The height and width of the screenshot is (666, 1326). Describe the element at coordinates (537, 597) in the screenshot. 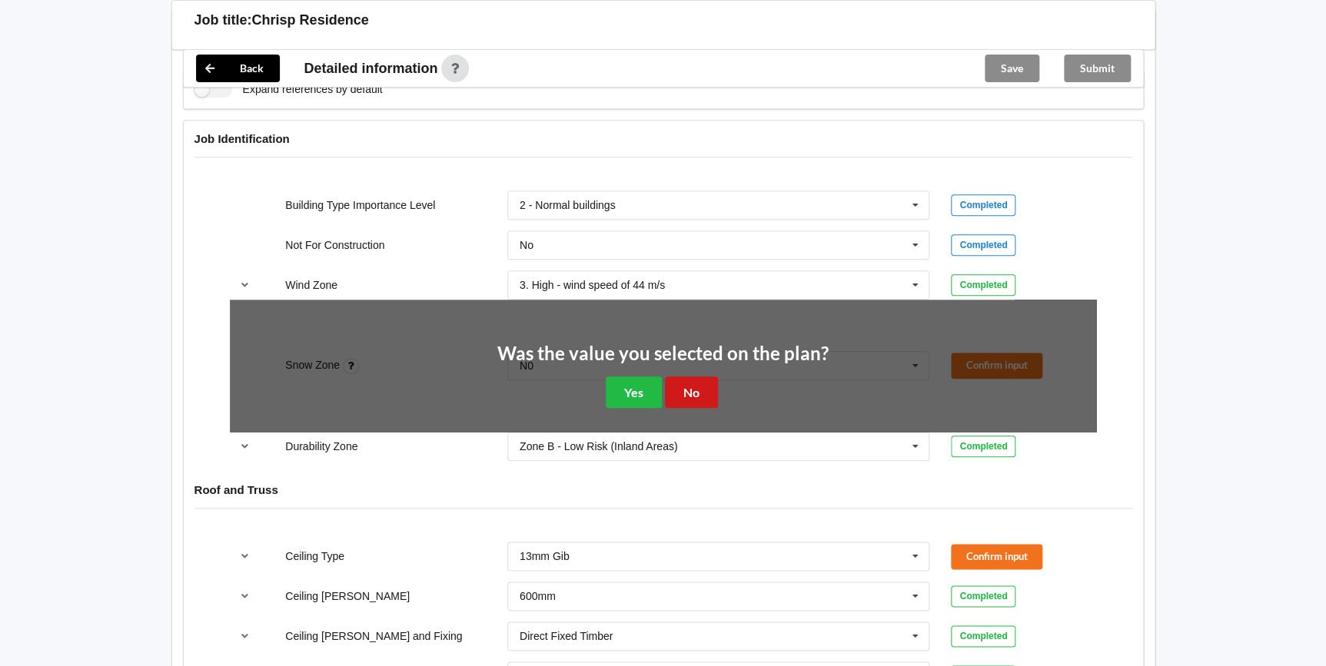

I see `div: 600mm` at that location.